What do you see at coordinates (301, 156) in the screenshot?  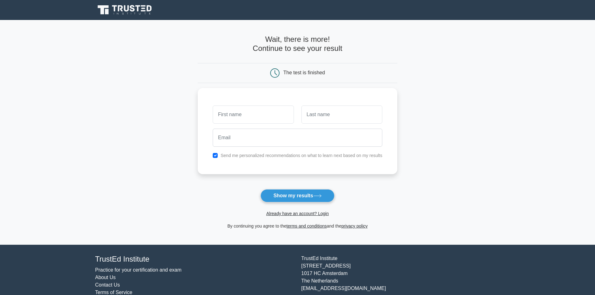 I see `label: Send me personalized recommendations on what to learn next based on my results` at bounding box center [301, 156].